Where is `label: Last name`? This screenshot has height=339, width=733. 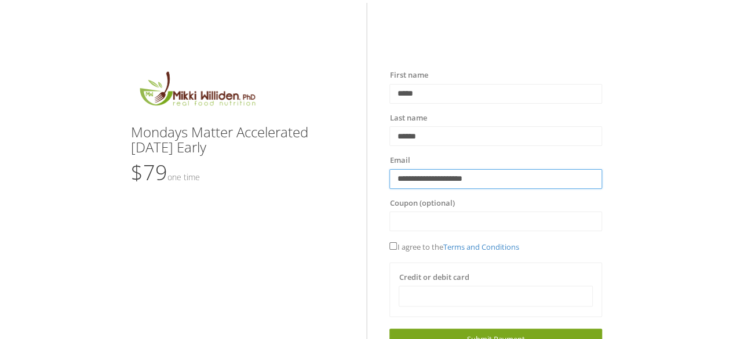 label: Last name is located at coordinates (408, 118).